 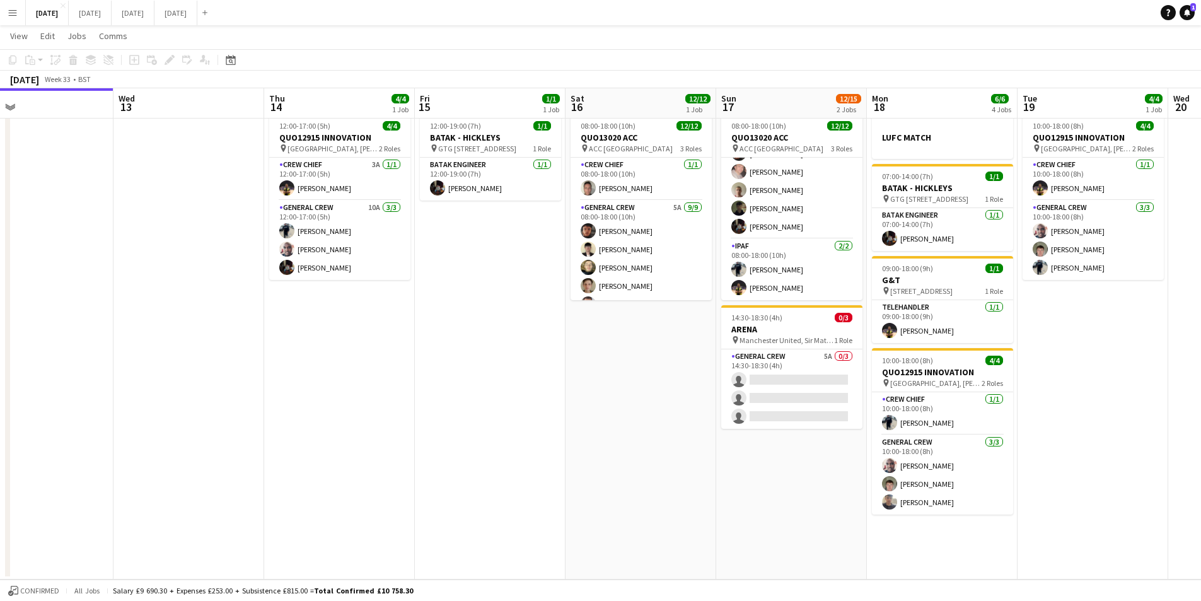 I want to click on span: View, so click(x=19, y=36).